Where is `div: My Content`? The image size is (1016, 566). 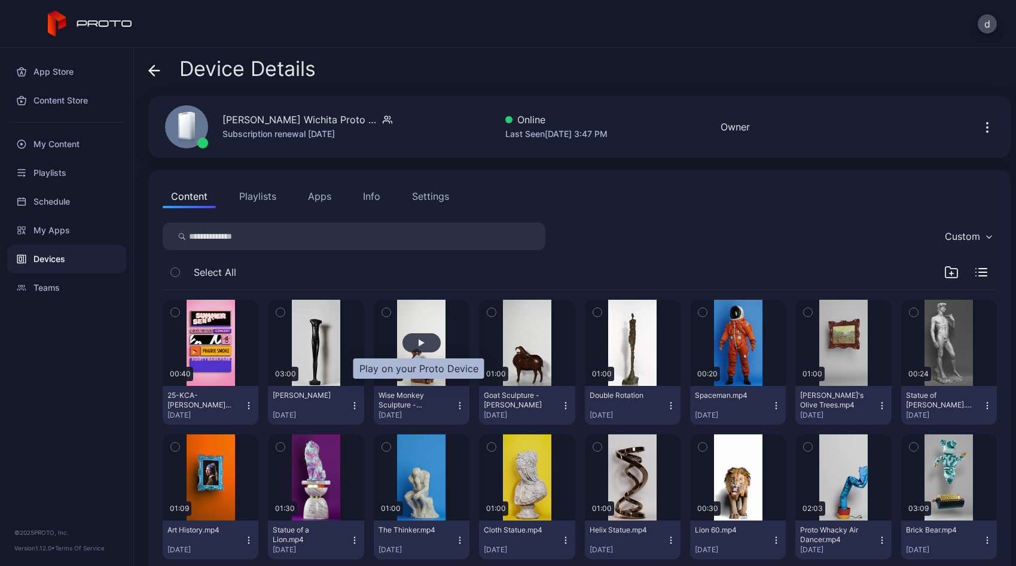 div: My Content is located at coordinates (66, 144).